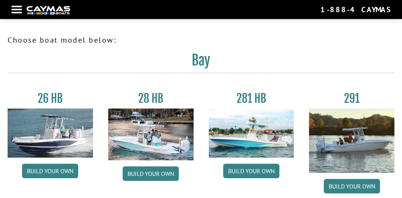 Image resolution: width=402 pixels, height=198 pixels. I want to click on div: 1-888-4CAYMAS, so click(356, 9).